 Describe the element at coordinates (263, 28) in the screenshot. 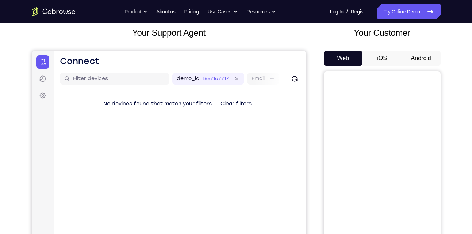

I see `button: Refresh` at that location.